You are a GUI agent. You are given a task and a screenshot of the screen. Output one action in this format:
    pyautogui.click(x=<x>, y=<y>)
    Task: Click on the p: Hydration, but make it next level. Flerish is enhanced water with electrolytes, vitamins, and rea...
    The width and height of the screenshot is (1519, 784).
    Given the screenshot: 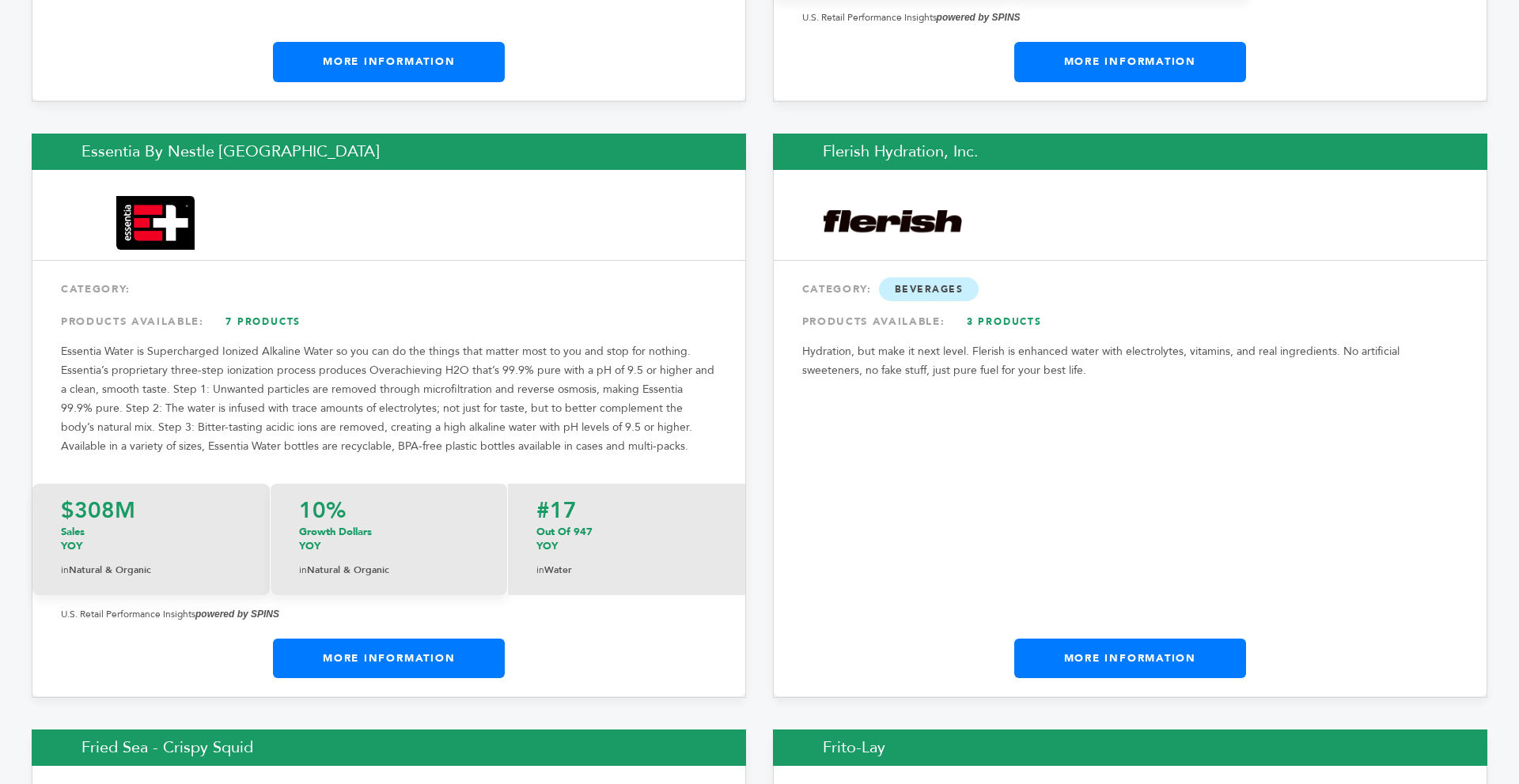 What is the action you would take?
    pyautogui.click(x=1130, y=362)
    